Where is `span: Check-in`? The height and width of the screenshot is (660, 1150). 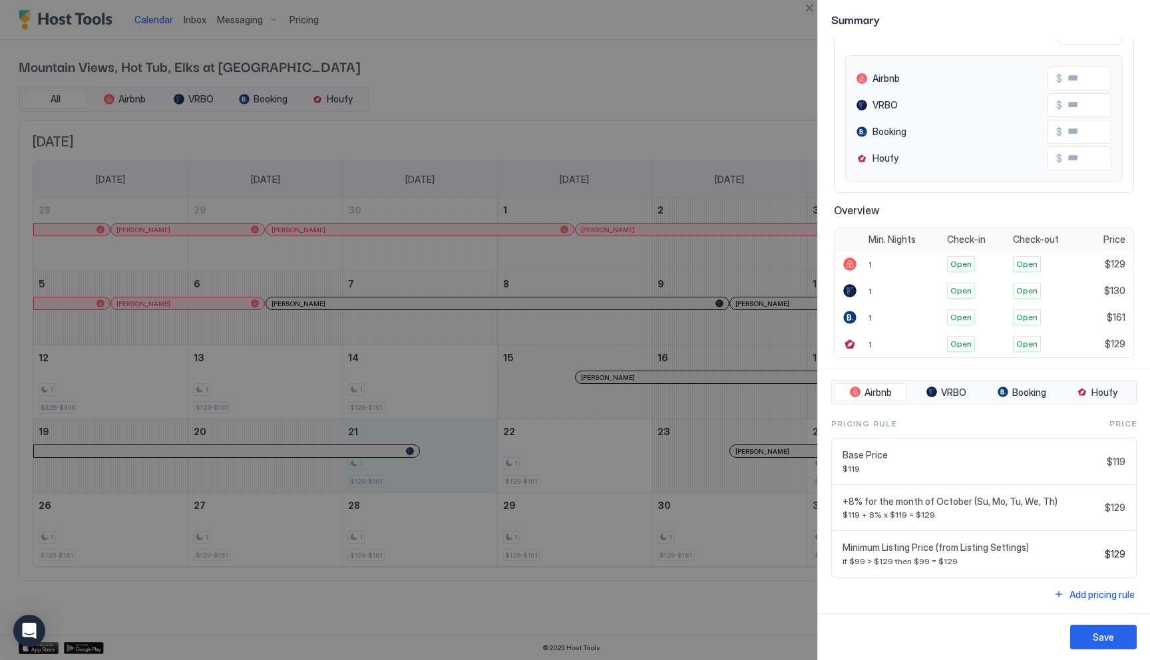 span: Check-in is located at coordinates (966, 240).